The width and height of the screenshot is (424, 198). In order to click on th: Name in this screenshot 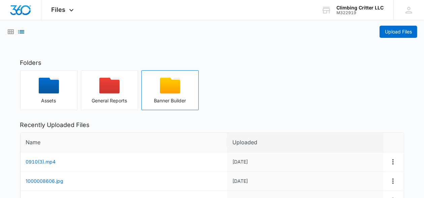, I will do `click(124, 142)`.